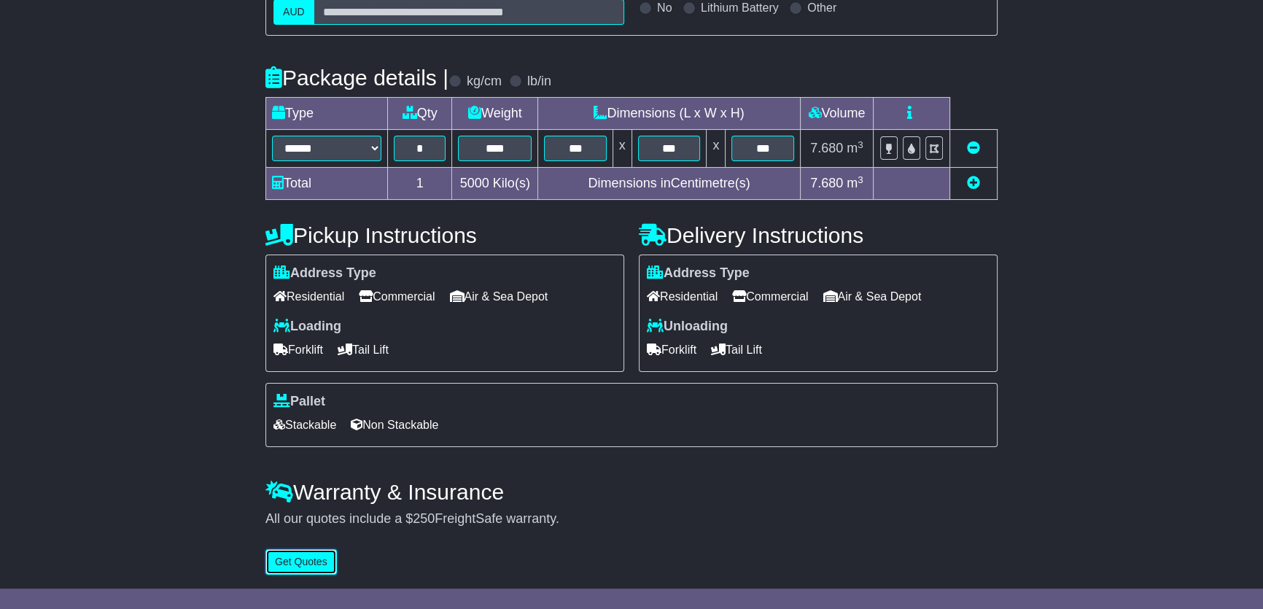  Describe the element at coordinates (818, 235) in the screenshot. I see `h4: Delivery Instructions` at that location.